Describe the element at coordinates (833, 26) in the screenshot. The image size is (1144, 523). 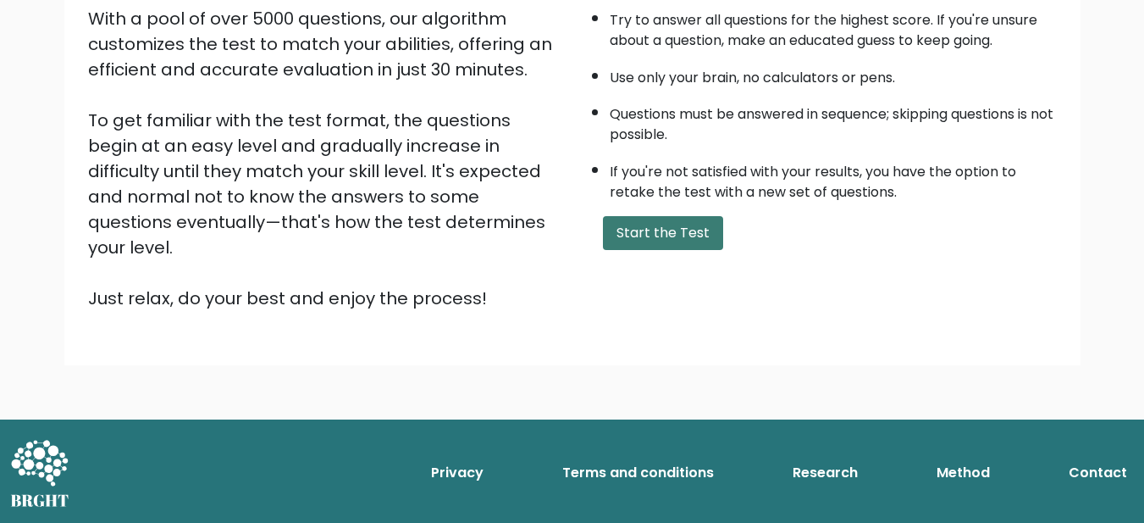
I see `li: Try to answer all questions for the highest score. If you're unsure about a question, make an edu...` at that location.